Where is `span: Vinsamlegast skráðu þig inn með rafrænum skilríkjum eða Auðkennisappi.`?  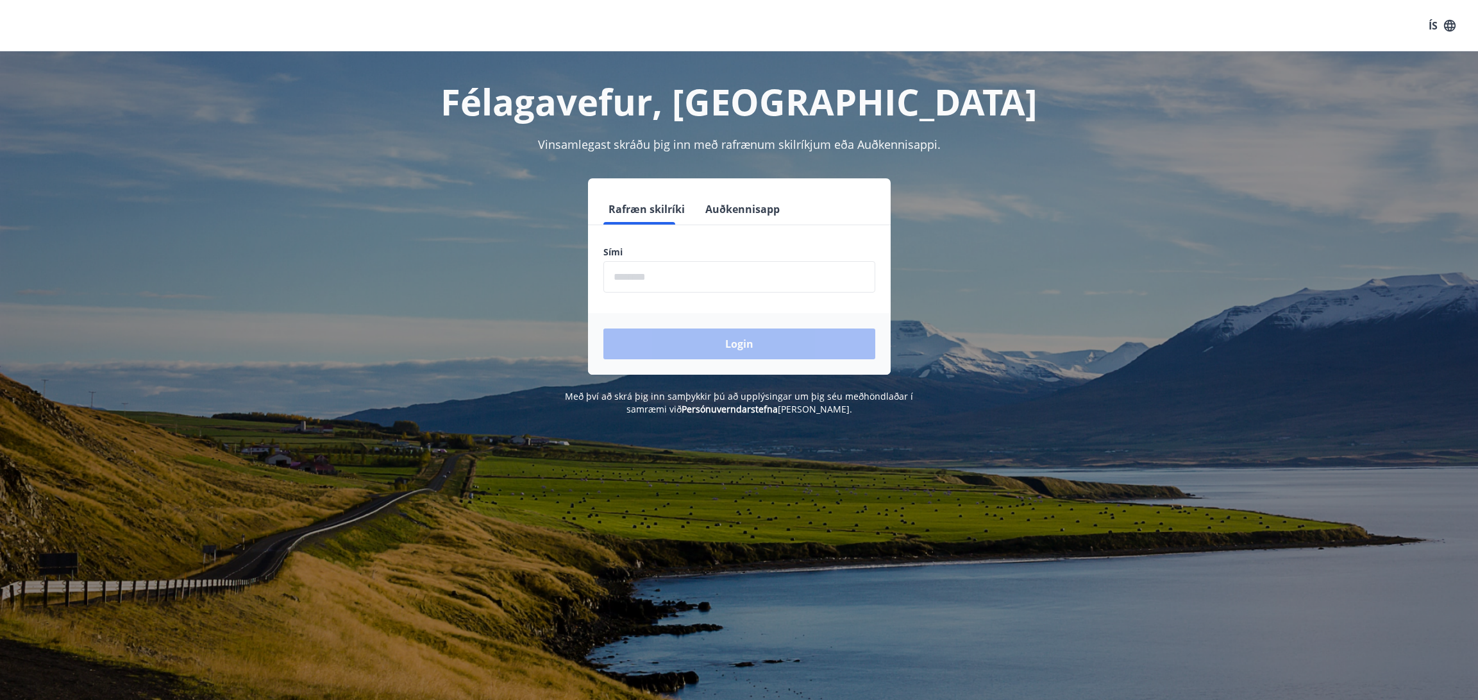 span: Vinsamlegast skráðu þig inn með rafrænum skilríkjum eða Auðkennisappi. is located at coordinates (739, 144).